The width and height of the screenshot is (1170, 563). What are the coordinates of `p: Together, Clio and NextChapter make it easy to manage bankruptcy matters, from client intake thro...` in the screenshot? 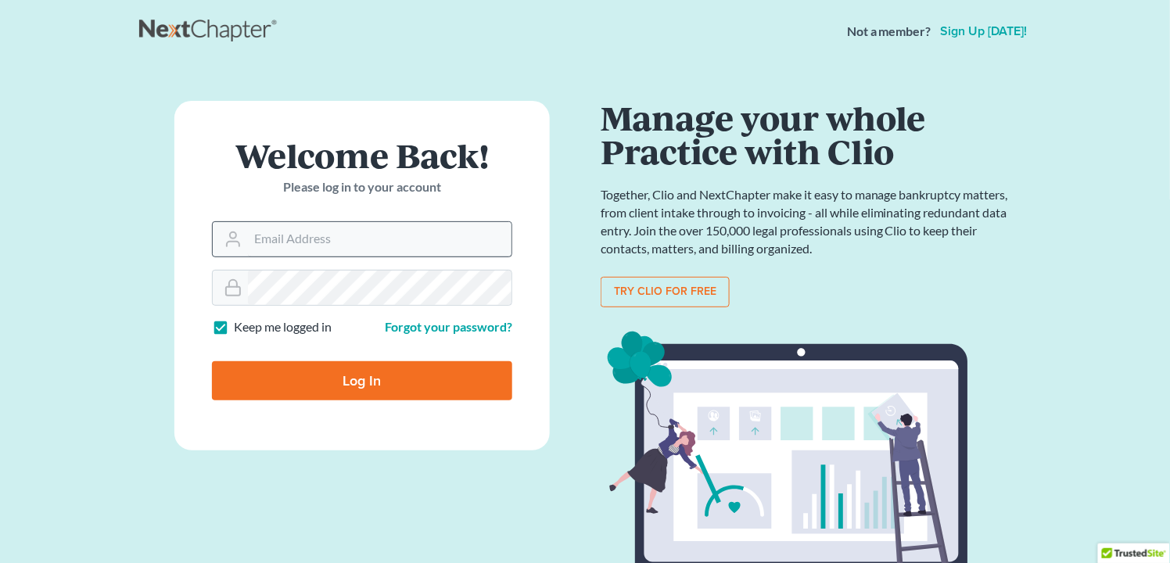 It's located at (808, 221).